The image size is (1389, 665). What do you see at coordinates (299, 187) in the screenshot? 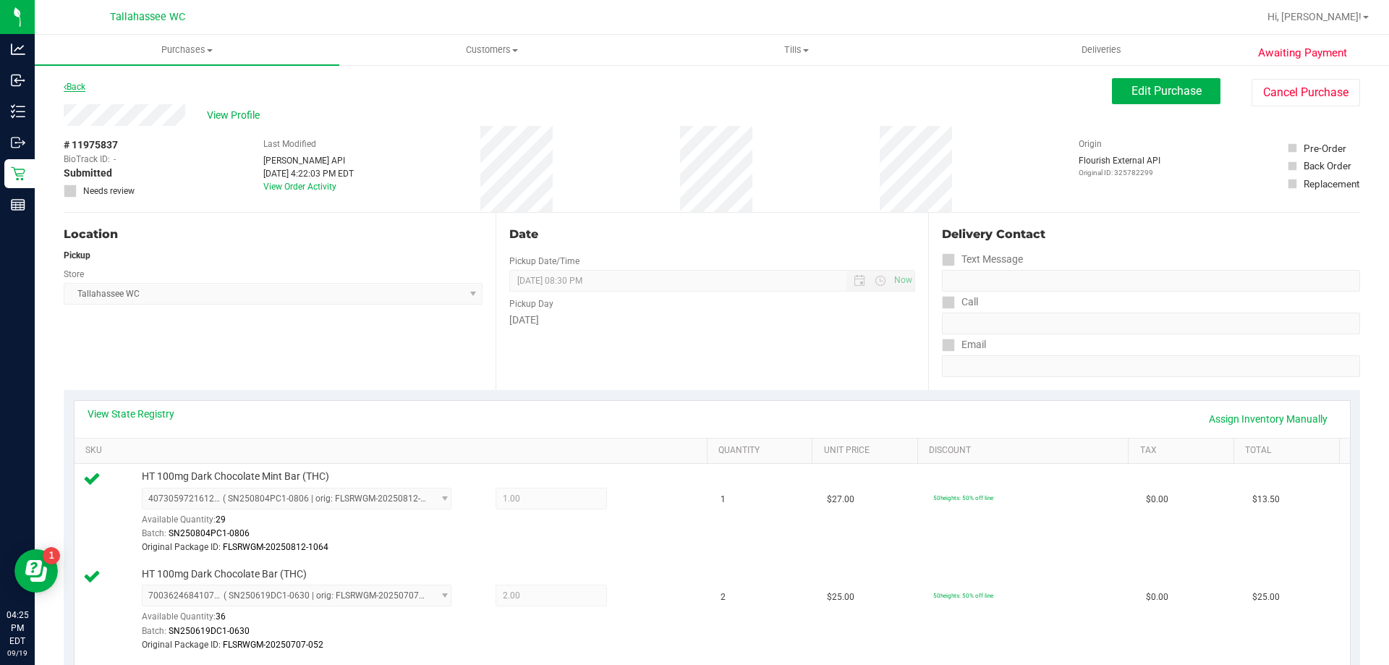
I see `a: View Order Activity` at bounding box center [299, 187].